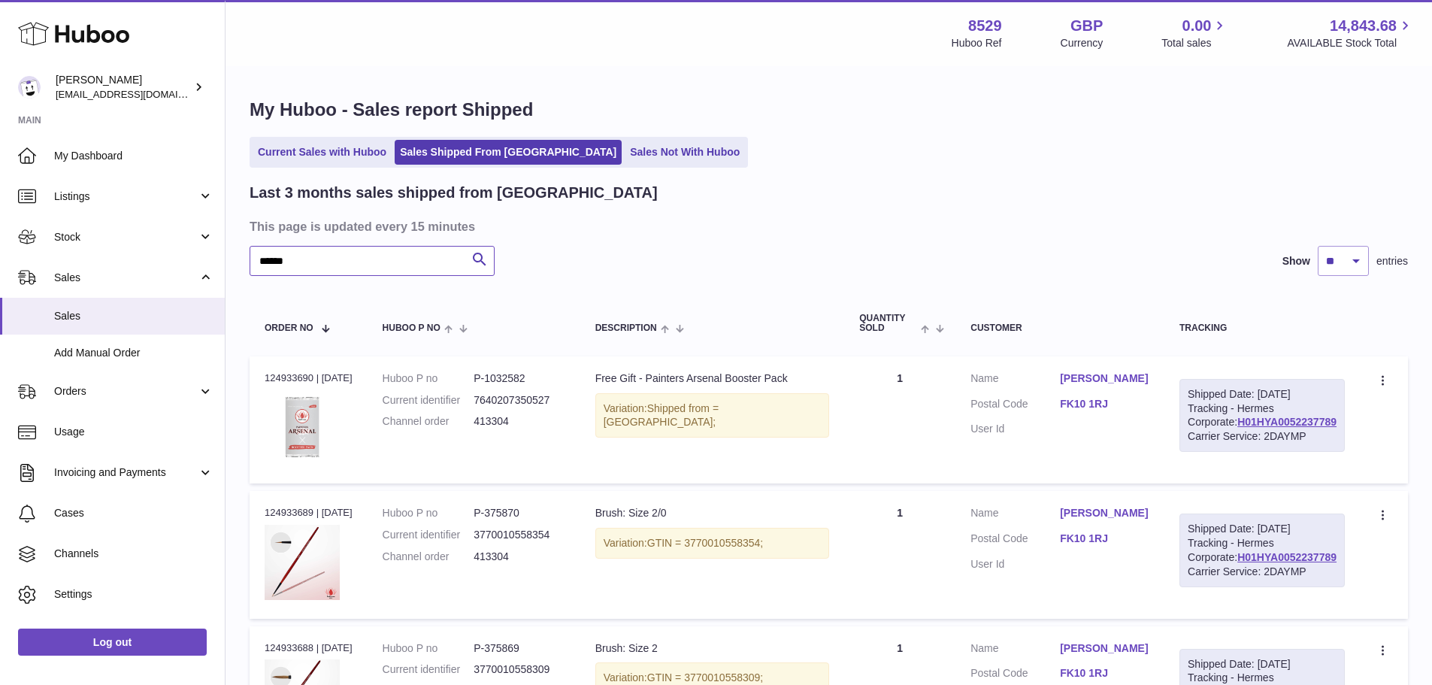 The height and width of the screenshot is (685, 1432). What do you see at coordinates (302, 427) in the screenshot?
I see `img: Redgrass-painters-arsenal-booster-cards.jpg` at bounding box center [302, 427].